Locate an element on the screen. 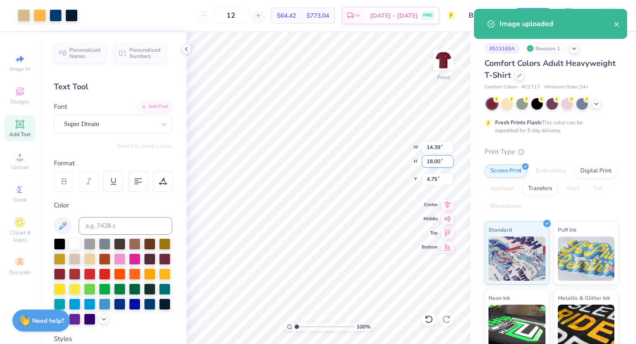  span: Comfort Colors Adult Heavyweight T-Shirt is located at coordinates (550, 69).